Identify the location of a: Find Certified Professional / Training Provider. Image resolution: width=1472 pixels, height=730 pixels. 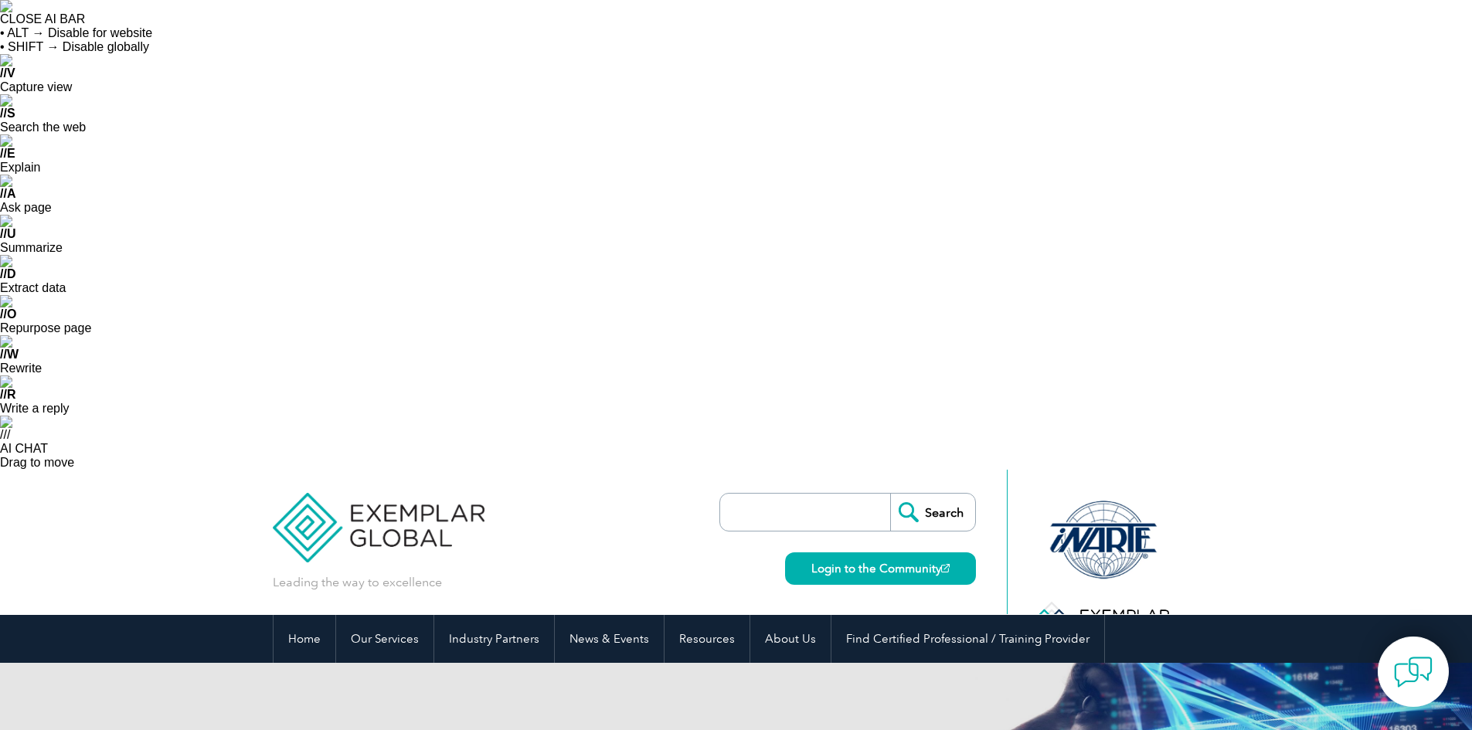
(968, 639).